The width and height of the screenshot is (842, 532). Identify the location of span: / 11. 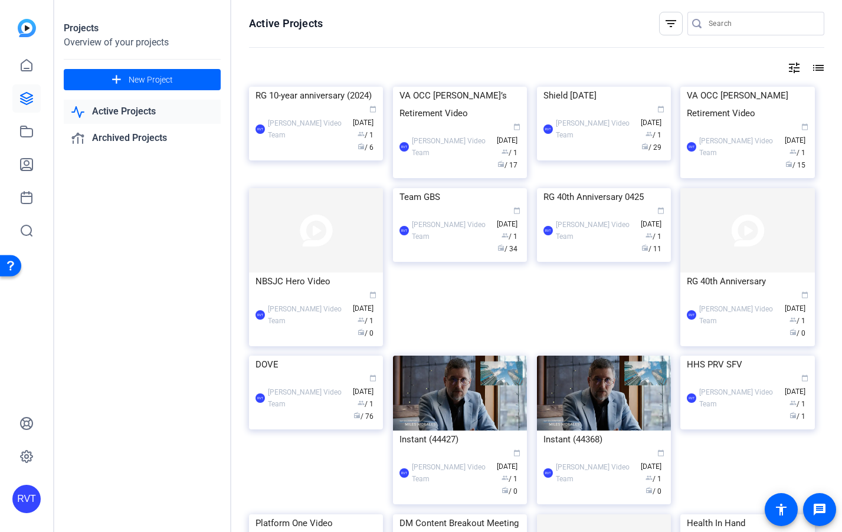
(651, 249).